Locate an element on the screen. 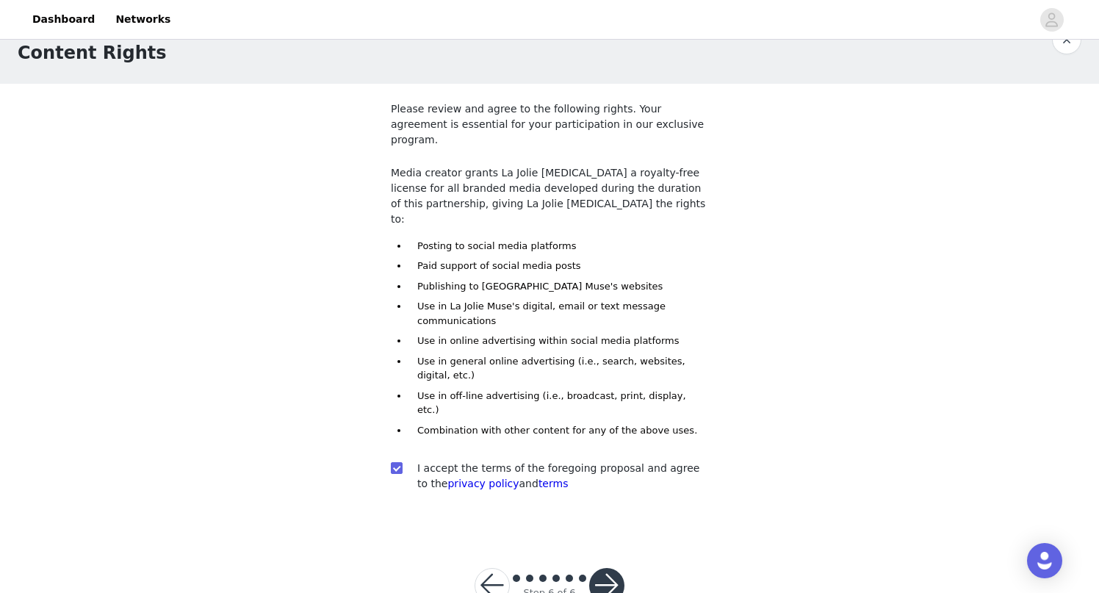 This screenshot has width=1099, height=593. p: Please review and agree to the following rights. Your agreement is essential for your participati... is located at coordinates (550, 124).